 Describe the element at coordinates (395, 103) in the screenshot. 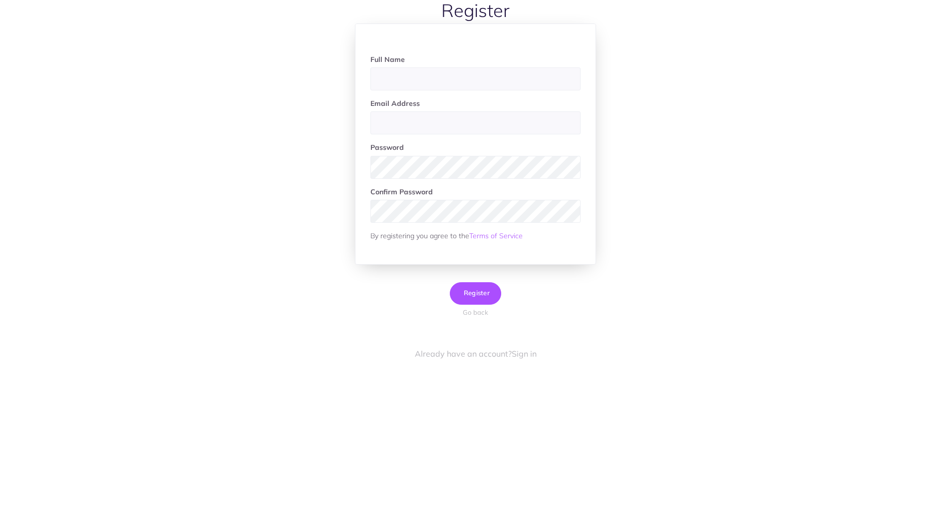

I see `label: Email Address` at that location.